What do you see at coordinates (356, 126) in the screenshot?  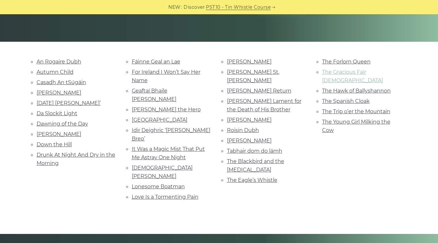 I see `a: The Young Girl Milking the Cow` at bounding box center [356, 126].